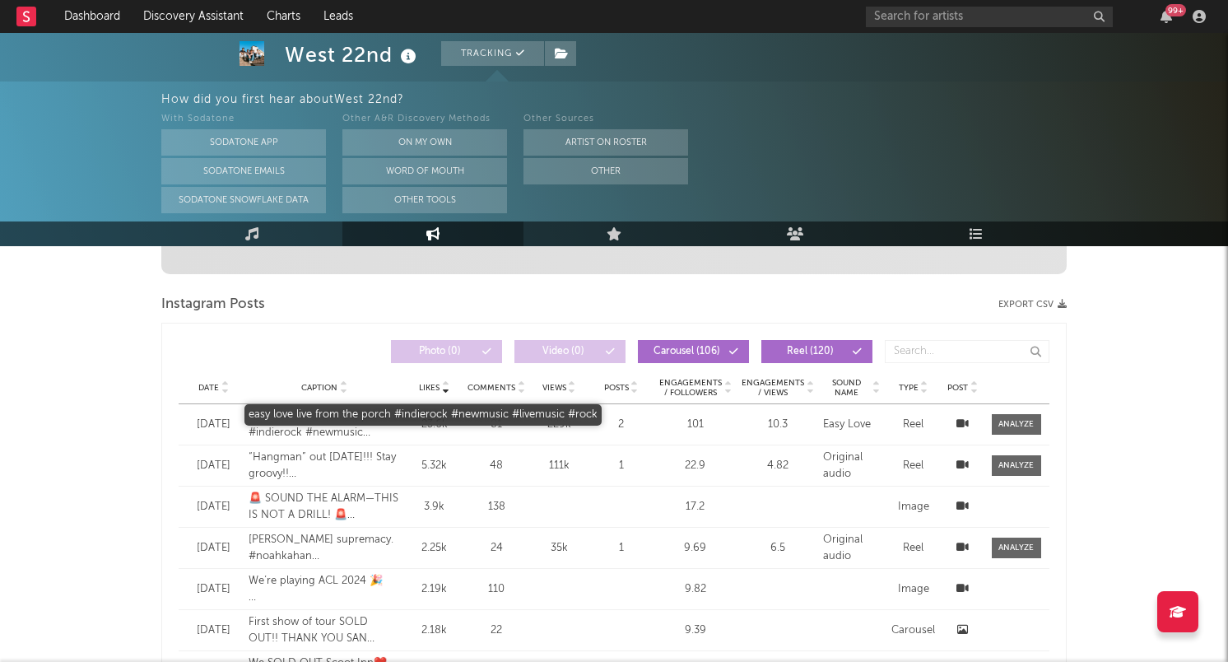 The image size is (1228, 662). What do you see at coordinates (435, 548) in the screenshot?
I see `div: 2.25k` at bounding box center [435, 548].